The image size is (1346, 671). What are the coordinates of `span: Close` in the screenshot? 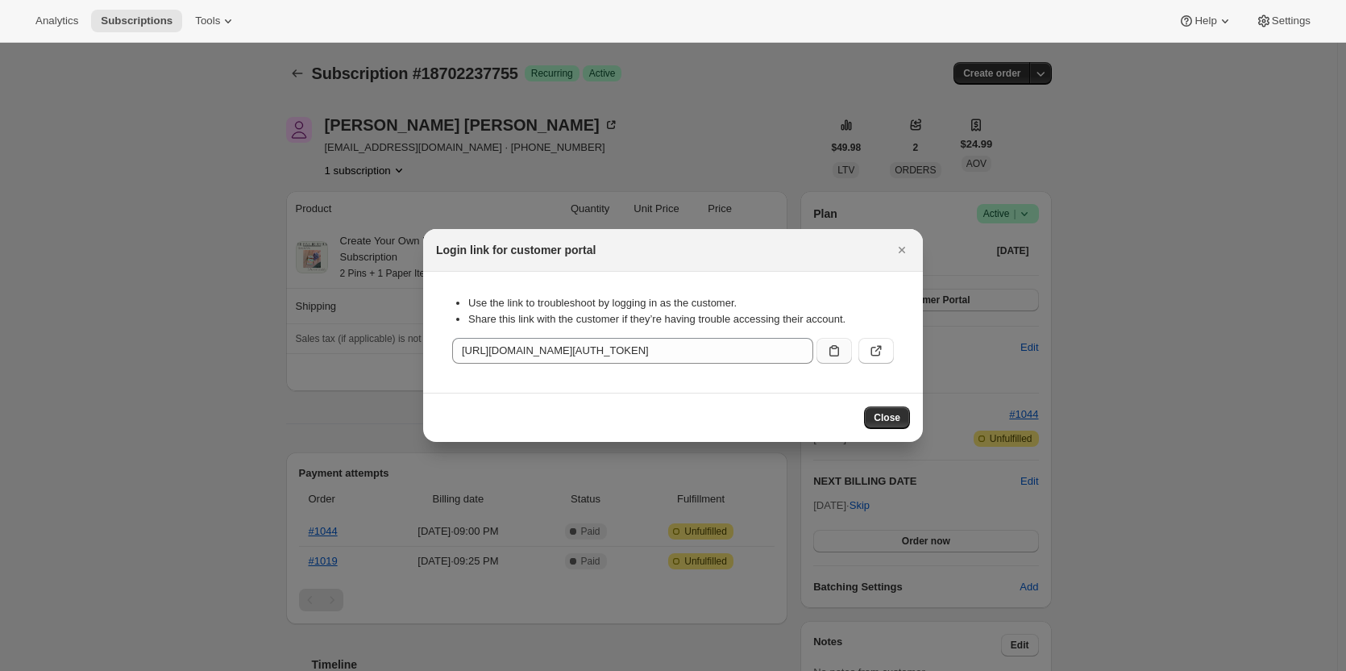 It's located at (887, 418).